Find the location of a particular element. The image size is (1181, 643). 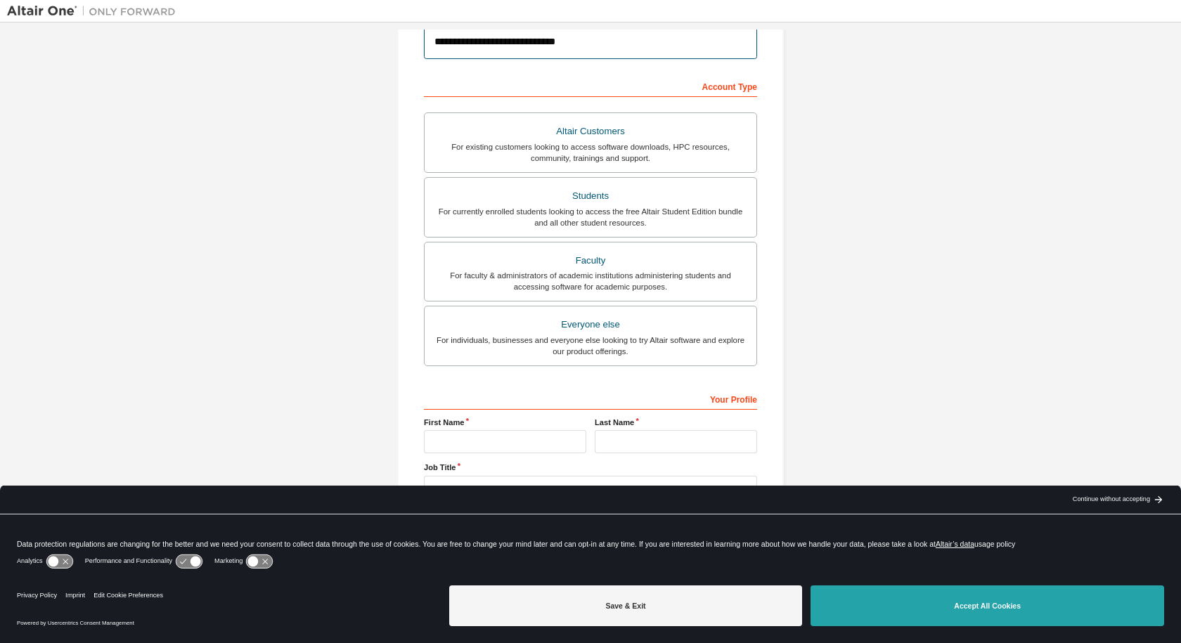

div: Your Profile is located at coordinates (590, 398).